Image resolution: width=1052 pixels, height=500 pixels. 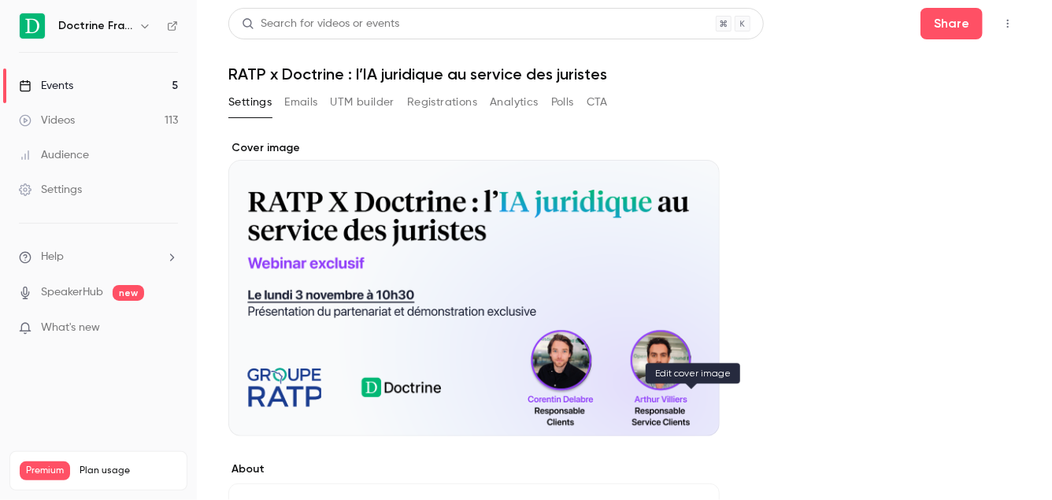 I want to click on div: Videos, so click(x=46, y=120).